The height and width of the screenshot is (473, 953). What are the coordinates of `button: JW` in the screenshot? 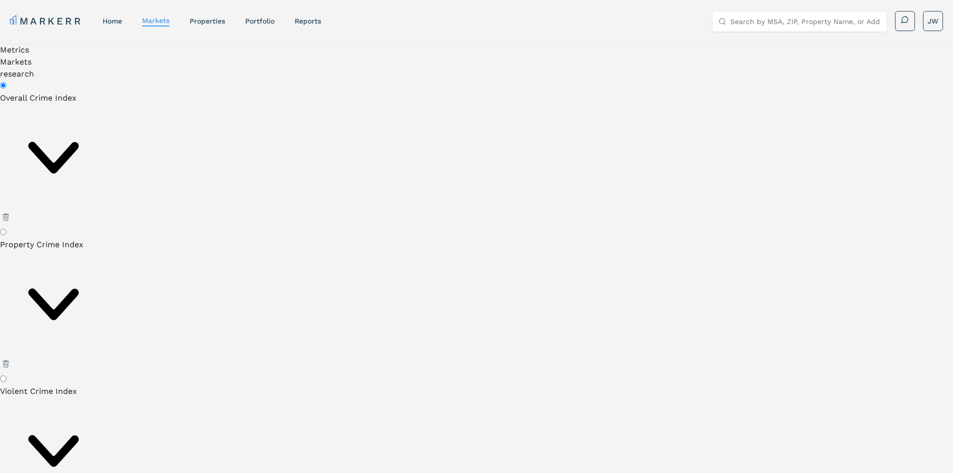 It's located at (933, 21).